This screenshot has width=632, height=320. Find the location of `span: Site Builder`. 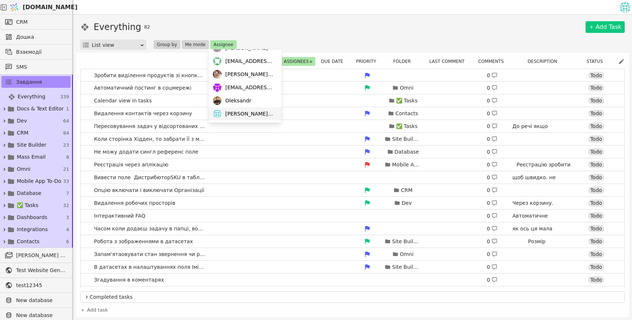

span: Site Builder is located at coordinates (31, 145).